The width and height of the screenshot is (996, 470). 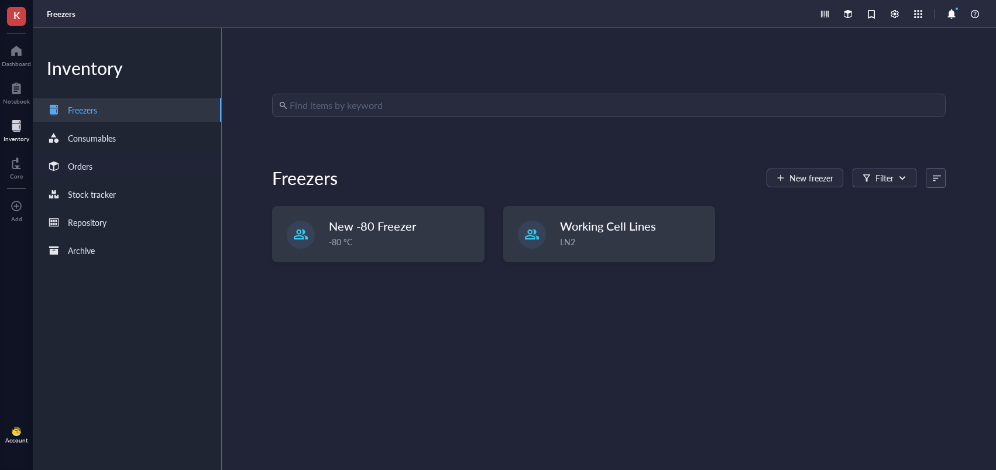 What do you see at coordinates (127, 250) in the screenshot?
I see `a: Archive` at bounding box center [127, 250].